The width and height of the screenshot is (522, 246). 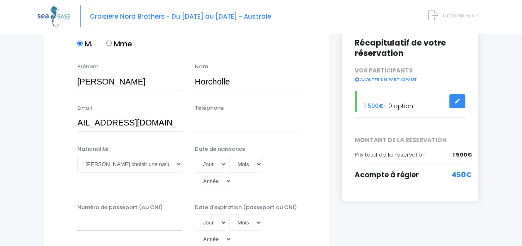 I want to click on div: VOS PARTICIPANTS, so click(x=409, y=75).